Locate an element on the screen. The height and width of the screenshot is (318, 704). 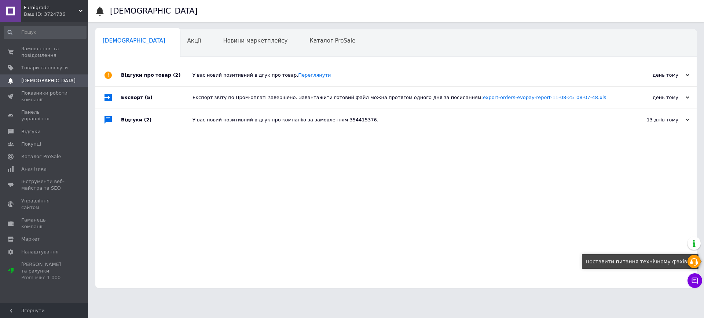
span: Товари та послуги is located at coordinates (44, 68).